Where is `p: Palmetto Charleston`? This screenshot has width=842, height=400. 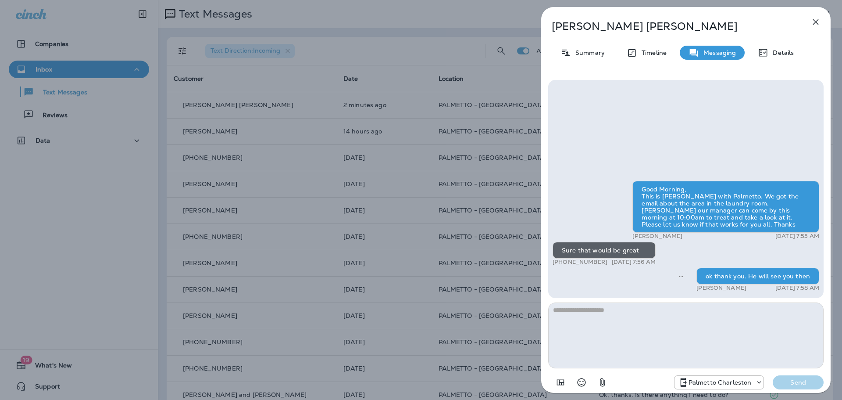
p: Palmetto Charleston is located at coordinates (720, 382).